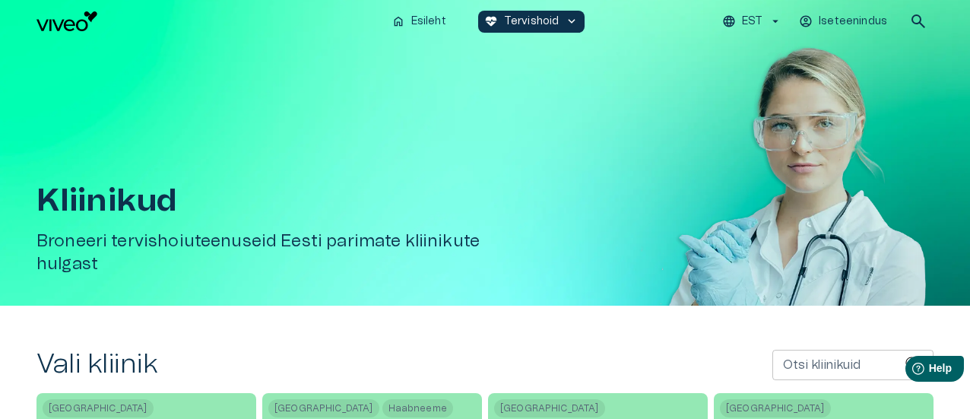 The width and height of the screenshot is (970, 419). What do you see at coordinates (97, 364) in the screenshot?
I see `h2: Vali kliinik` at bounding box center [97, 364].